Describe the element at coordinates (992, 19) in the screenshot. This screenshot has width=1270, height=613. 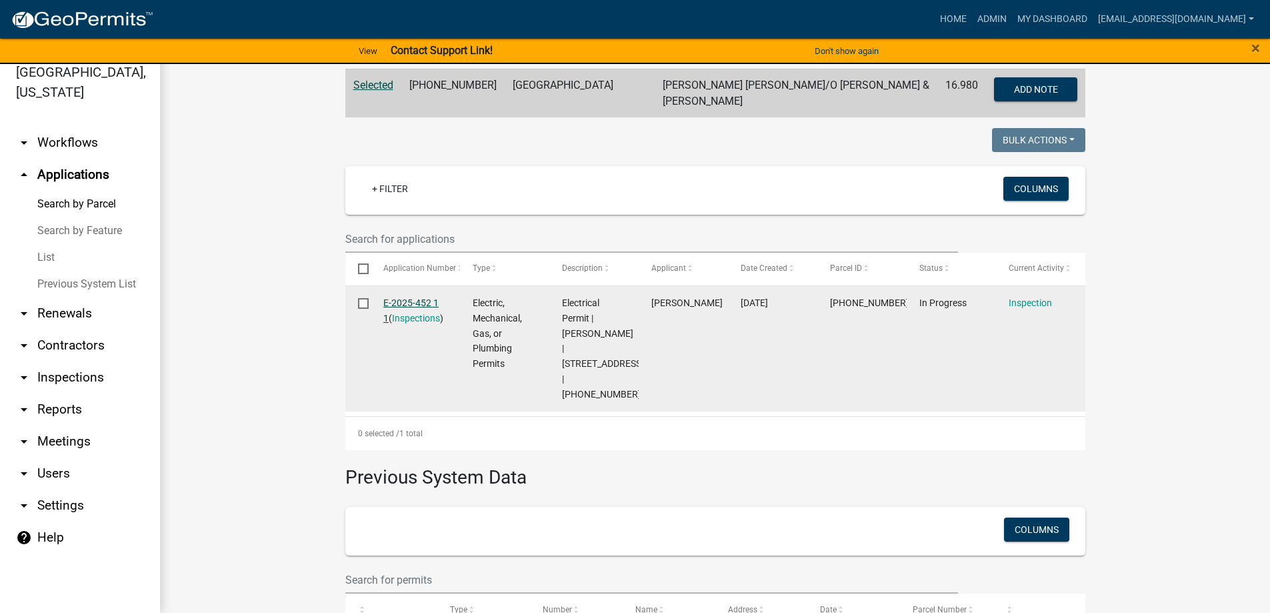
I see `a: Admin` at that location.